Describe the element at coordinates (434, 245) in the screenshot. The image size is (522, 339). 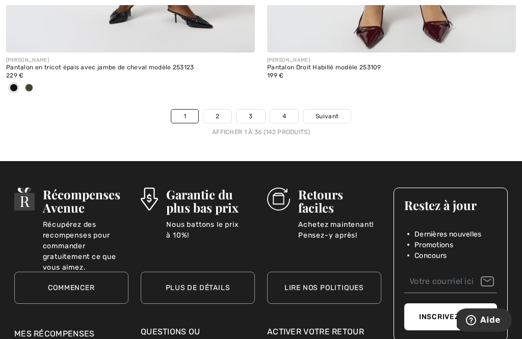
I see `span: Promotions` at that location.